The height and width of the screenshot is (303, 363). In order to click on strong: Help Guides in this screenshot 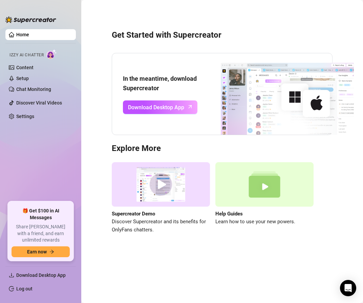, I will do `click(229, 214)`.